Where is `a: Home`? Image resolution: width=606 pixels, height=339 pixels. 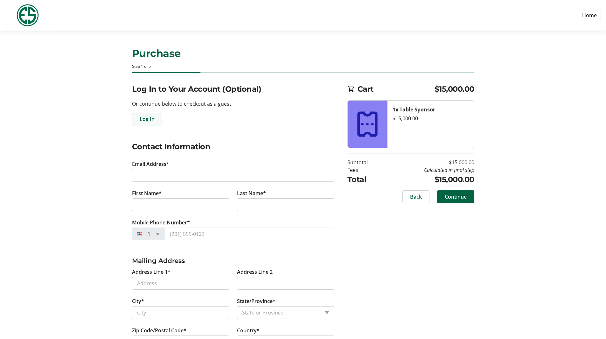
a: Home is located at coordinates (590, 15).